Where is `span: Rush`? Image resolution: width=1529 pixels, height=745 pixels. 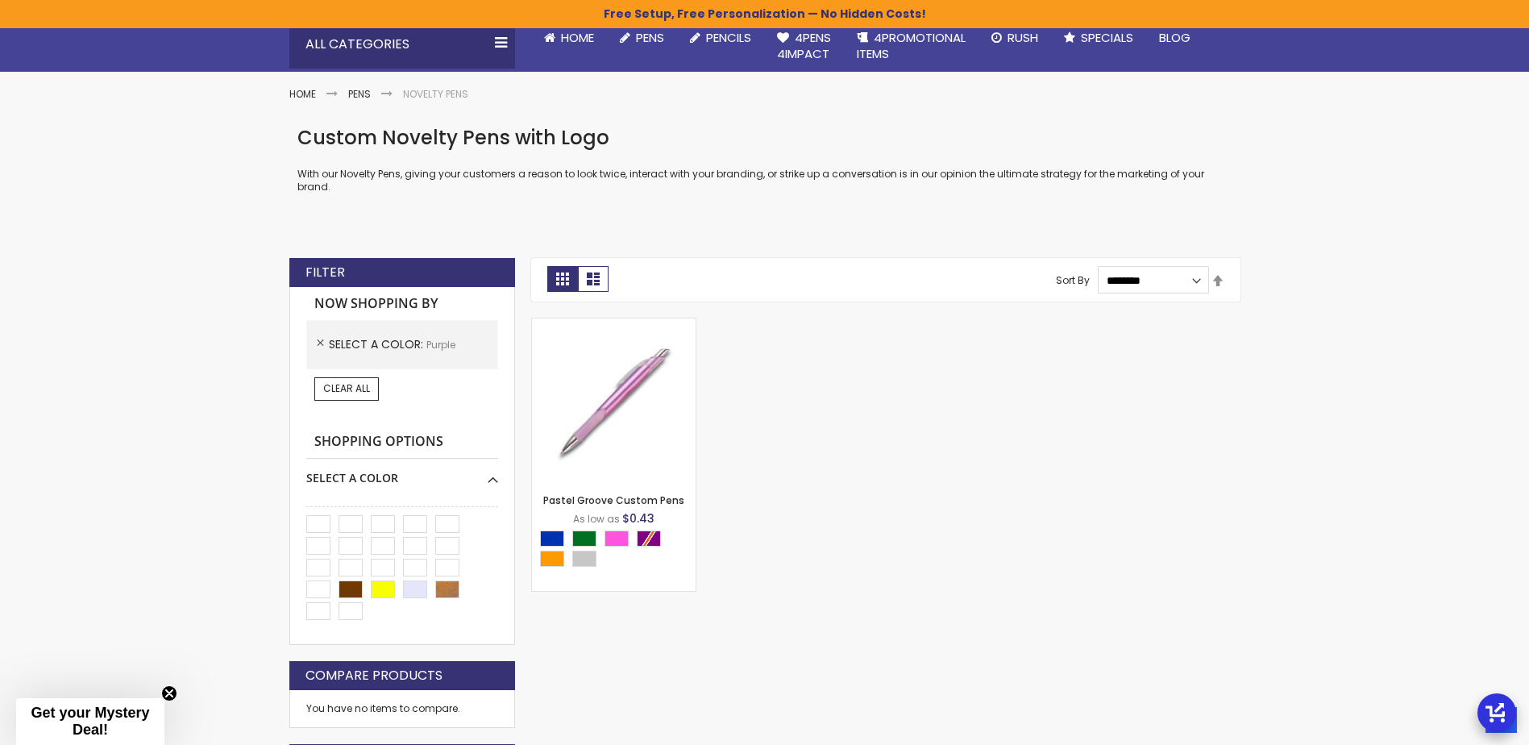 span: Rush is located at coordinates (1023, 37).